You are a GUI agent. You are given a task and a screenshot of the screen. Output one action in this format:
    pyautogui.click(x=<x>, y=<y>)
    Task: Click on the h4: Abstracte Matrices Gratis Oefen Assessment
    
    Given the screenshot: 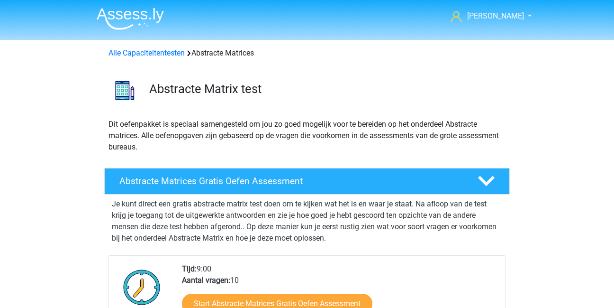 What is the action you would take?
    pyautogui.click(x=291, y=181)
    